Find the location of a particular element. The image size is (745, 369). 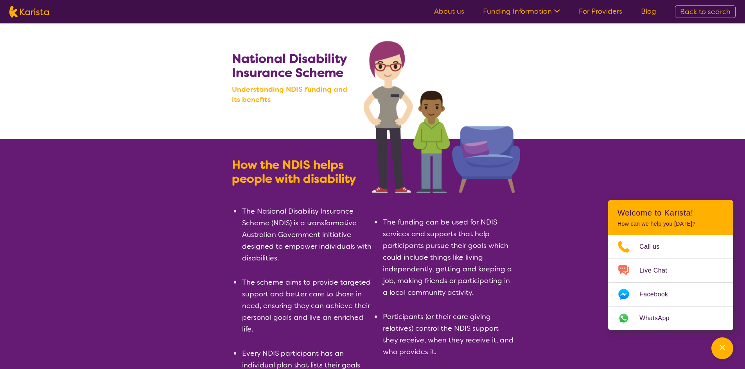

span: Call us is located at coordinates (654, 247).